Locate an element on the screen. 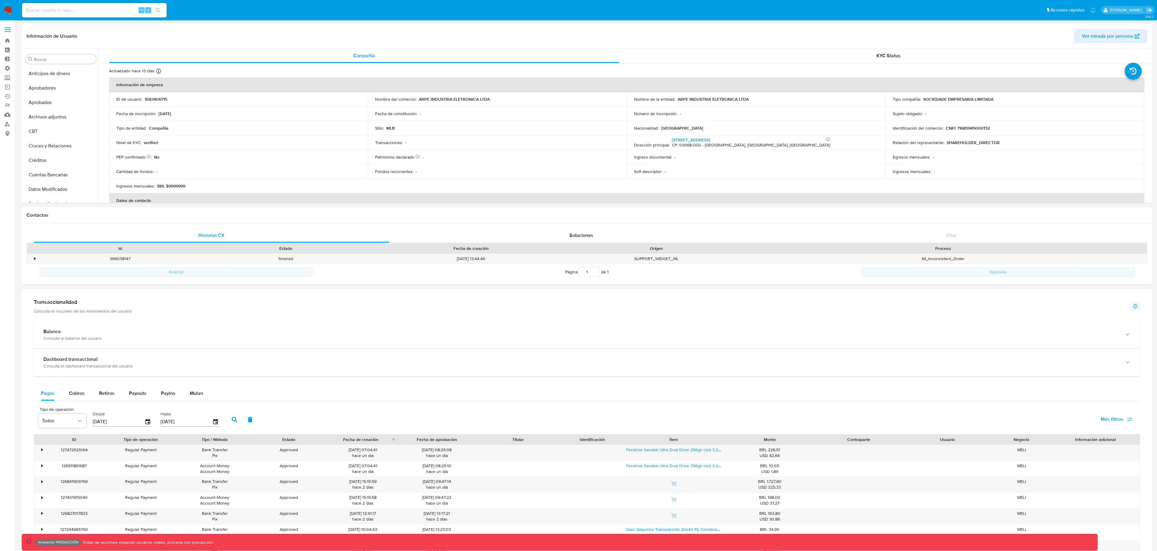 The image size is (1157, 551). p: Sitio : is located at coordinates (379, 128).